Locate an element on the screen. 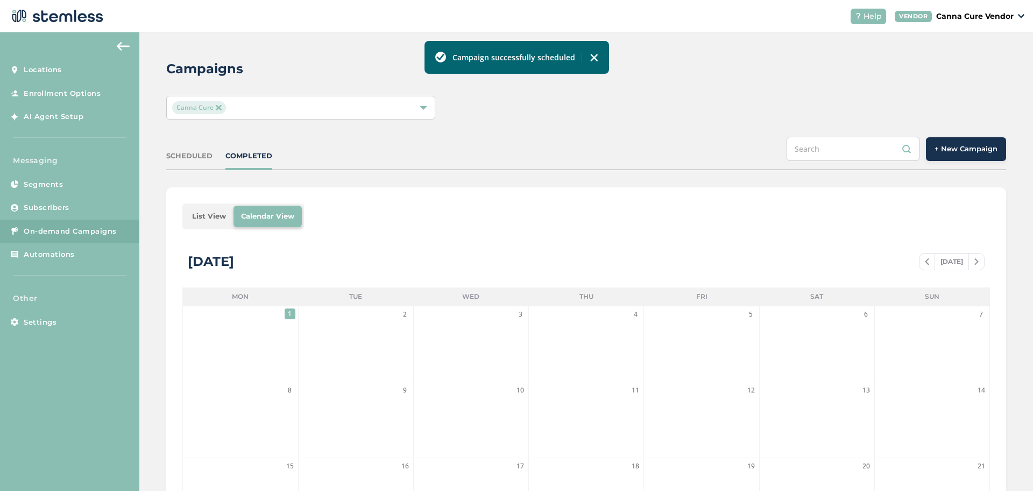  li: Sat is located at coordinates (817, 296).